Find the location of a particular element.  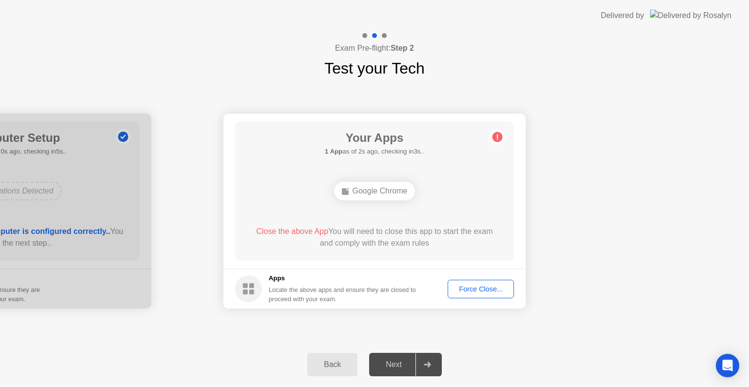

b: 1 App is located at coordinates (333, 151).